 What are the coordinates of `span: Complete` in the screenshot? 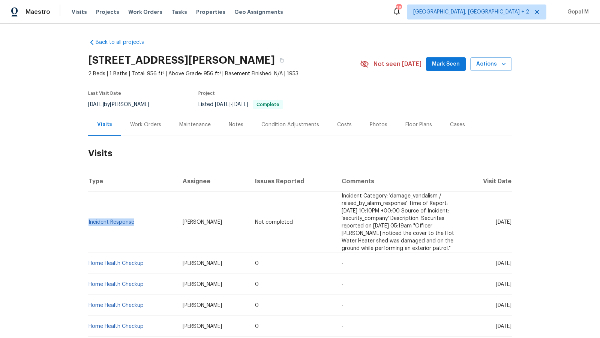 It's located at (268, 105).